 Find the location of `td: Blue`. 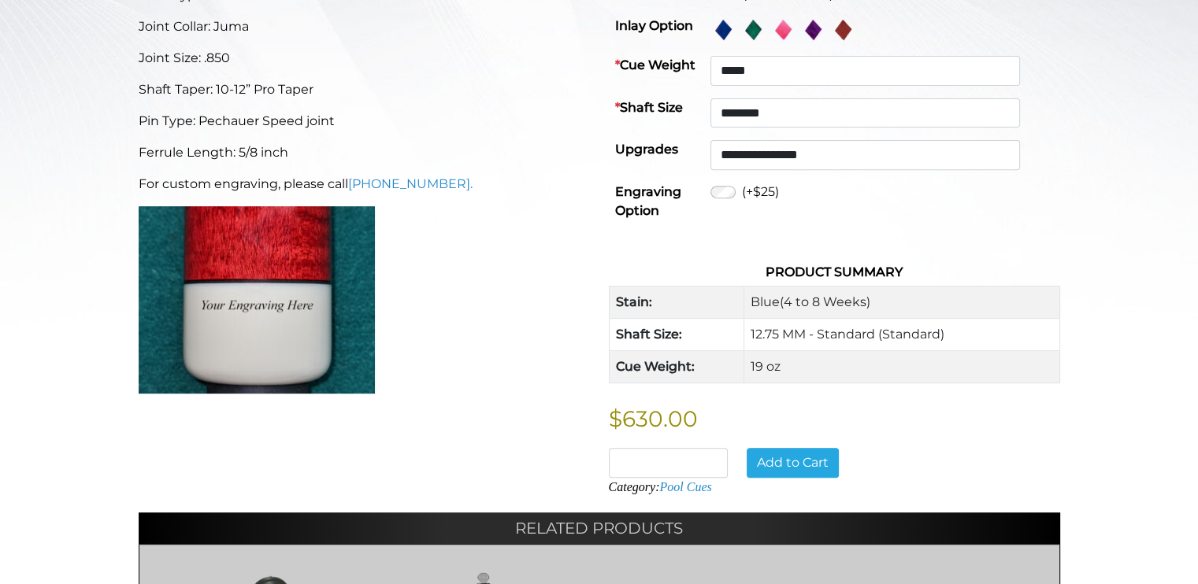

td: Blue is located at coordinates (902, 302).